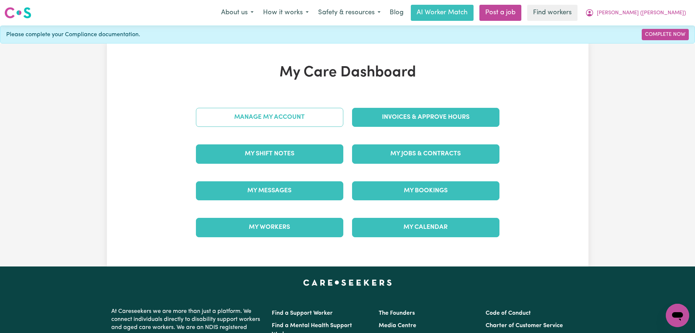  I want to click on a: Find a Support Worker, so click(302, 313).